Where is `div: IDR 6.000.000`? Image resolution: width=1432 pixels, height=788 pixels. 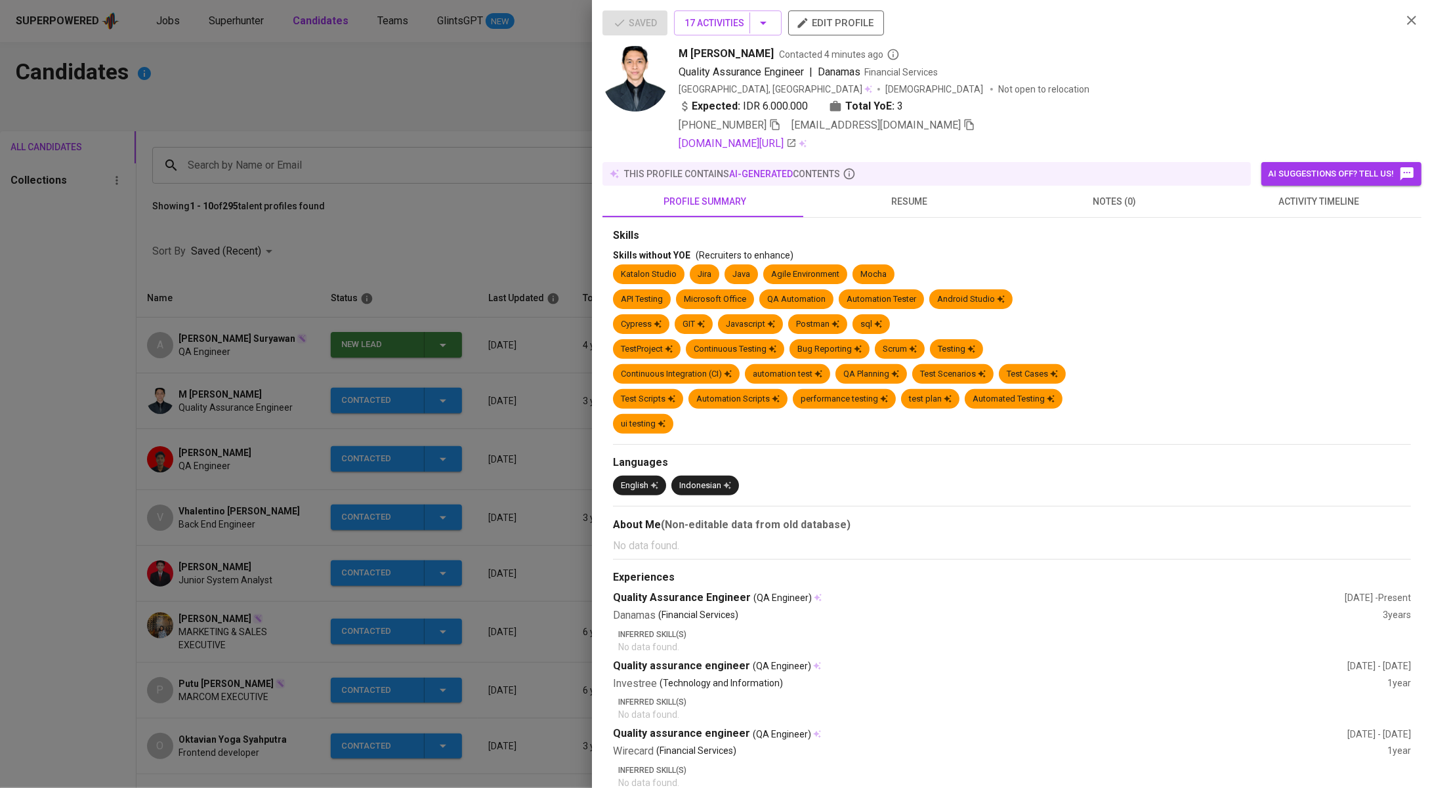
div: IDR 6.000.000 is located at coordinates (743, 106).